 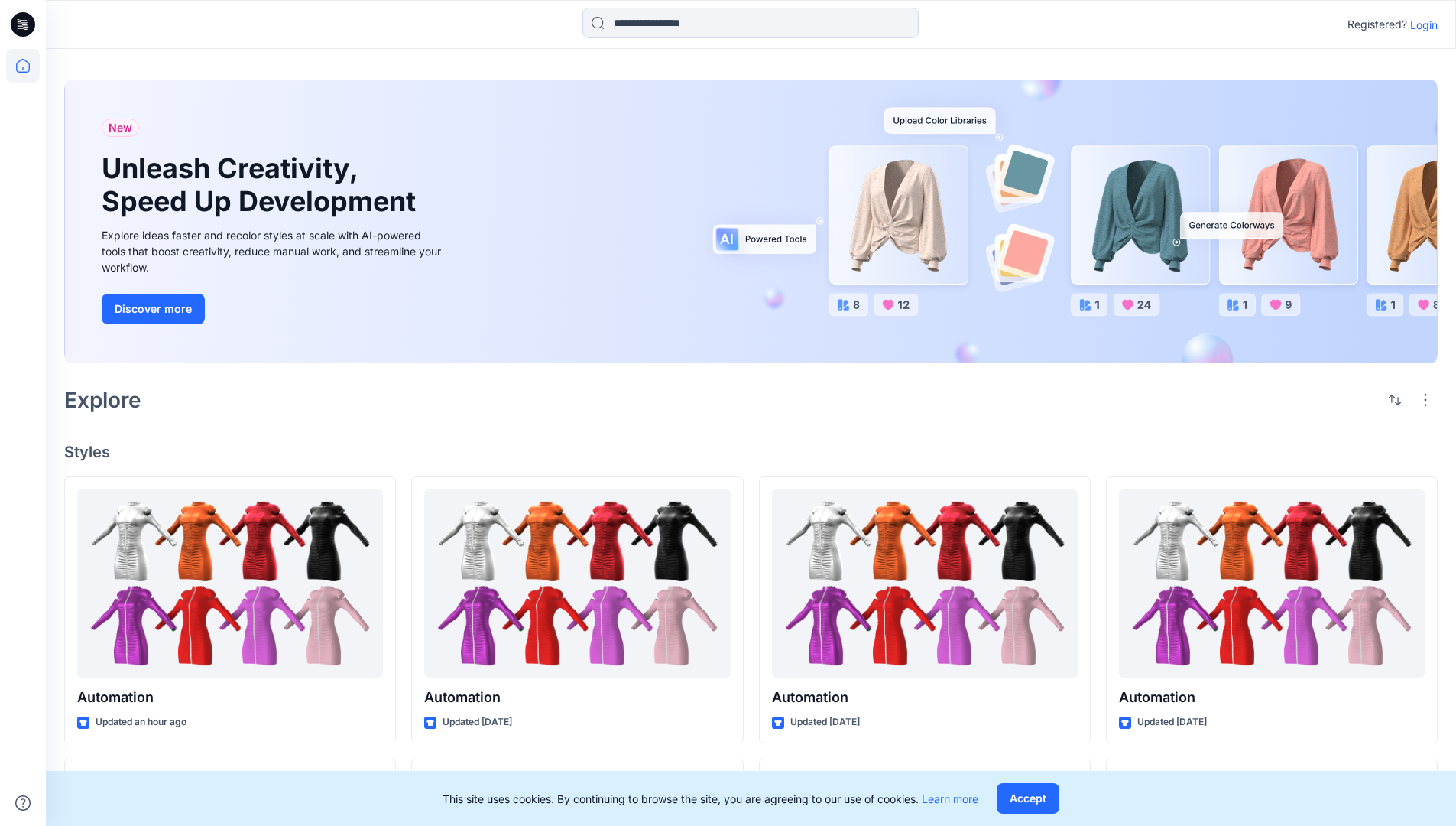 I want to click on p: Login, so click(x=1424, y=25).